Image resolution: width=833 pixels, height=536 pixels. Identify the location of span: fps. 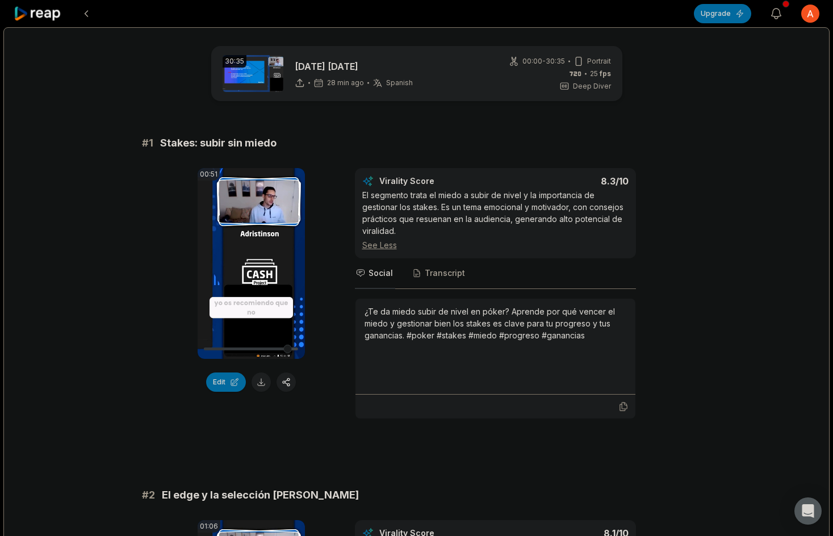
(606, 73).